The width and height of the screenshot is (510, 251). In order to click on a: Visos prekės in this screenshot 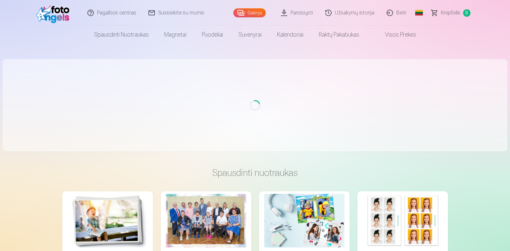, I will do `click(395, 35)`.